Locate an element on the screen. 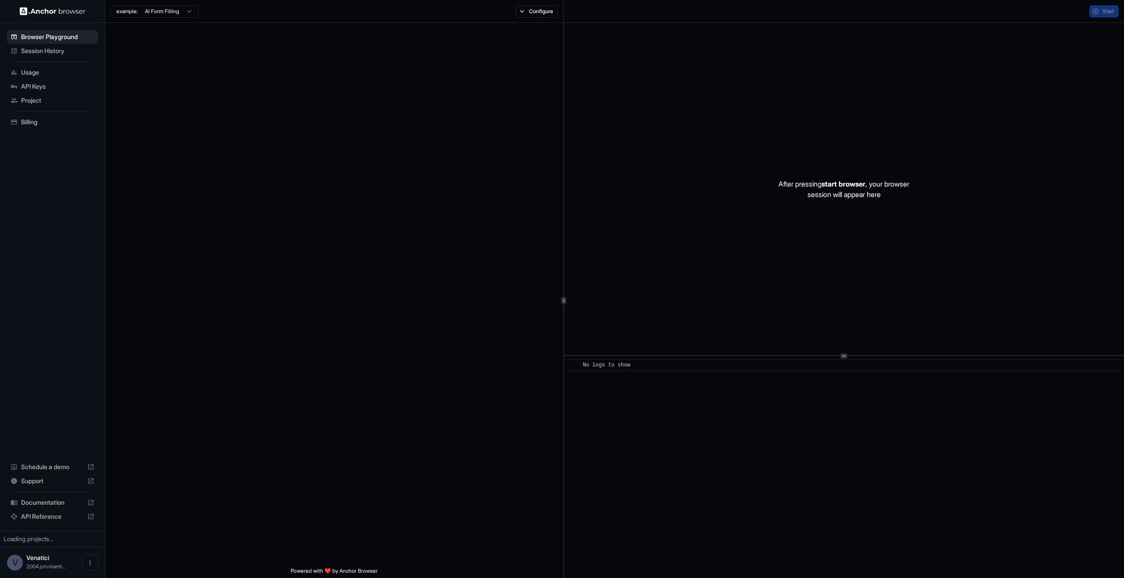 The width and height of the screenshot is (1124, 578). span: 2004.johnliamtopm@gmail.com is located at coordinates (46, 566).